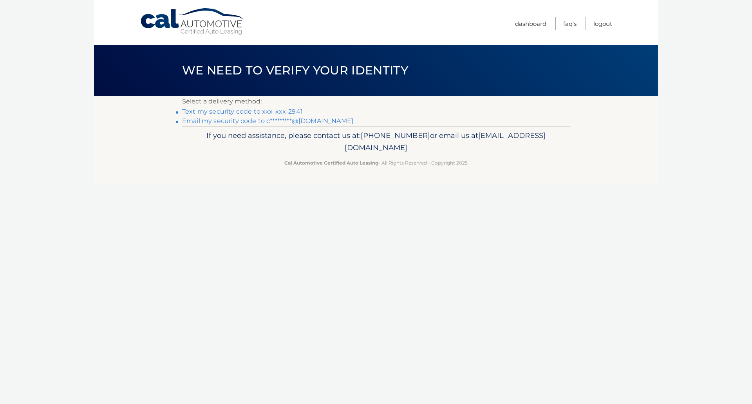 The image size is (752, 404). What do you see at coordinates (376, 162) in the screenshot?
I see `p: - All Rights Reserved - Copyright 2025` at bounding box center [376, 162].